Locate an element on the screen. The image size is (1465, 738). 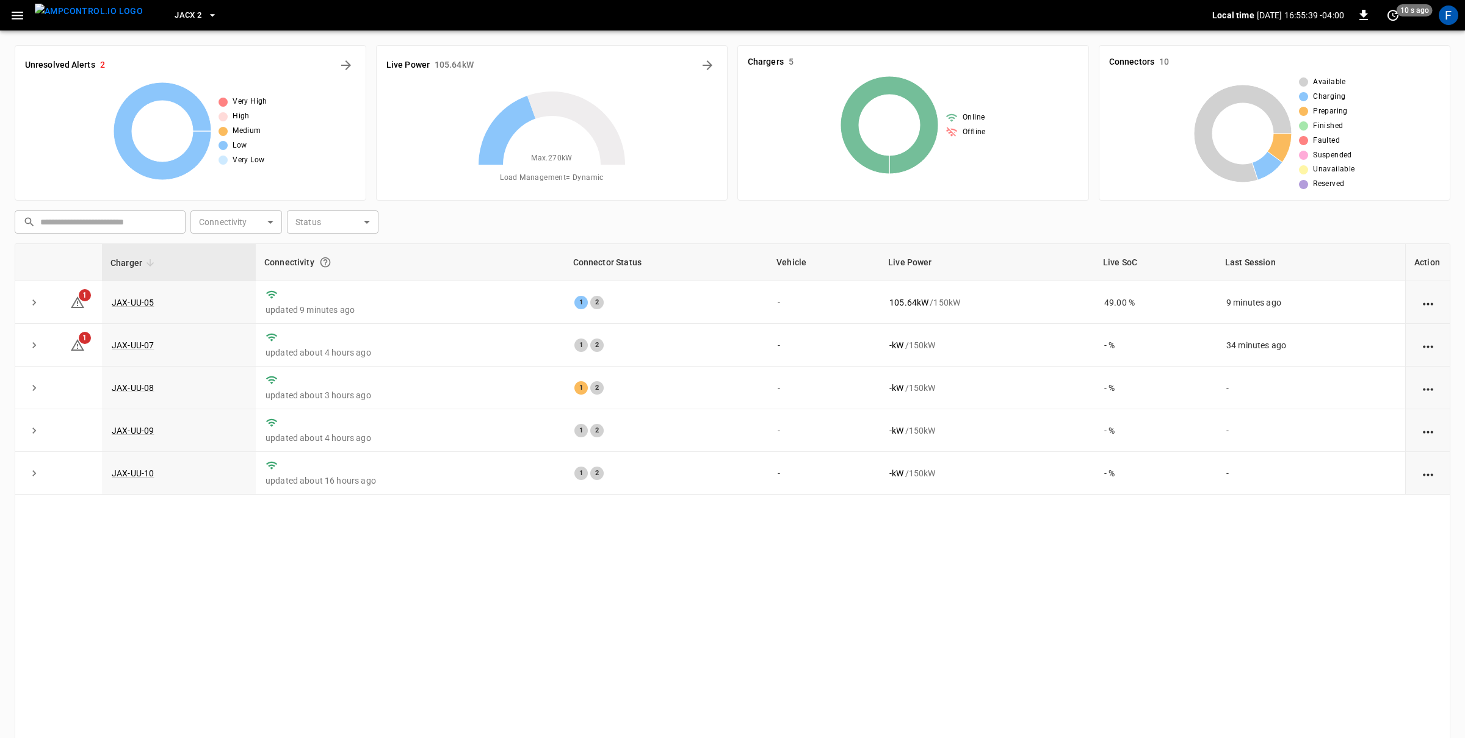
span: Available is located at coordinates (1329, 82).